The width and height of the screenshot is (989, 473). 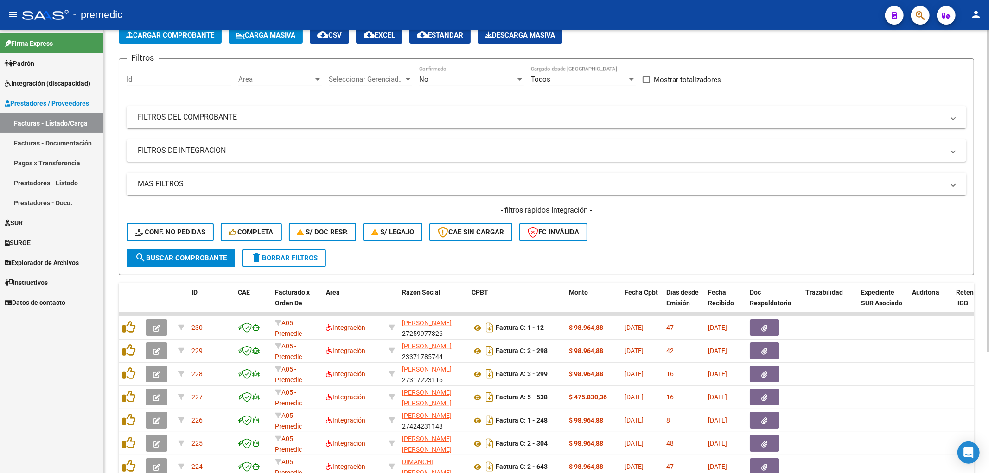 I want to click on mat-icon: menu, so click(x=13, y=14).